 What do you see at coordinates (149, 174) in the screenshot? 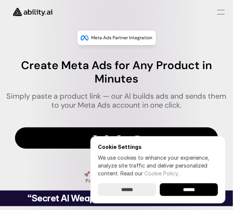
I see `span: Read our .` at bounding box center [149, 174].